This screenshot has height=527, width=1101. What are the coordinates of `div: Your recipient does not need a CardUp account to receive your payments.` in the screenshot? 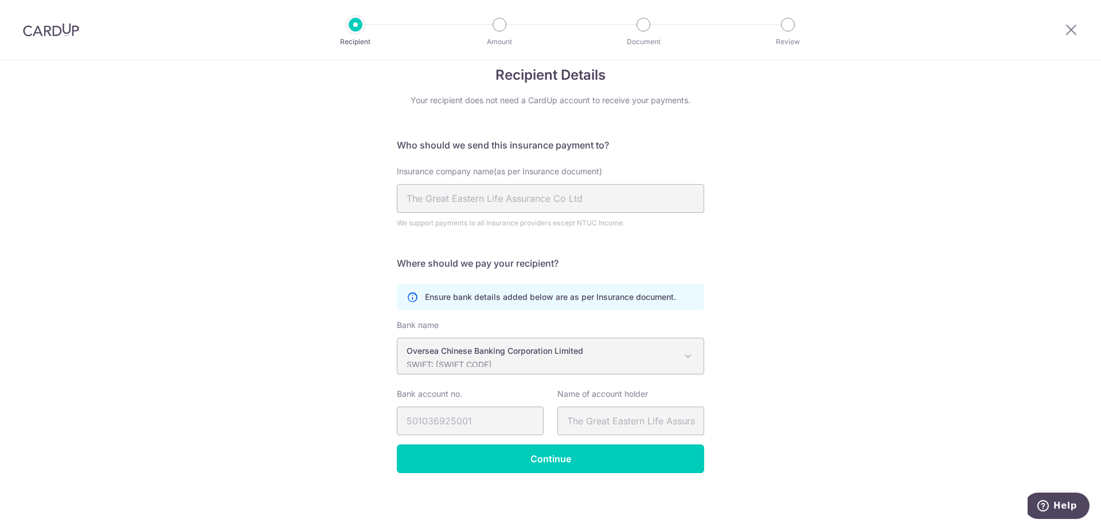 It's located at (551, 100).